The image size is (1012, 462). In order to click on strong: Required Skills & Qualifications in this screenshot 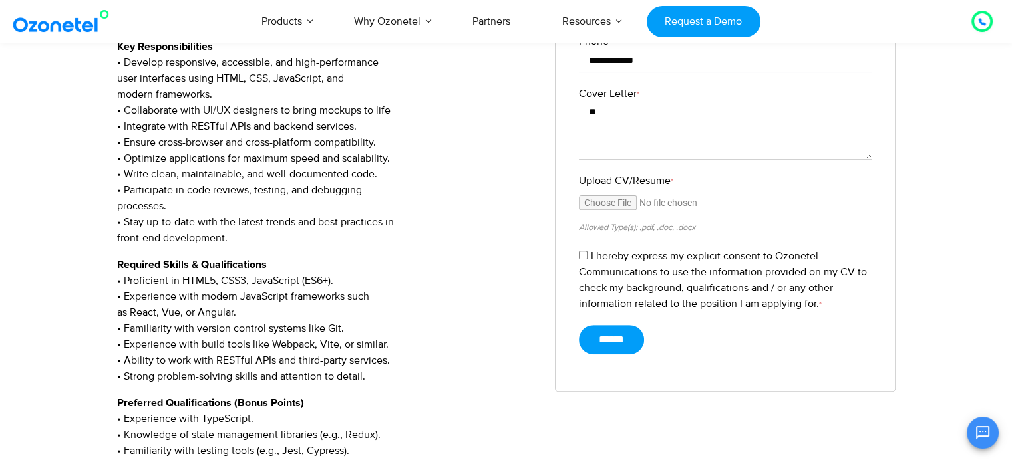, I will do `click(192, 265)`.